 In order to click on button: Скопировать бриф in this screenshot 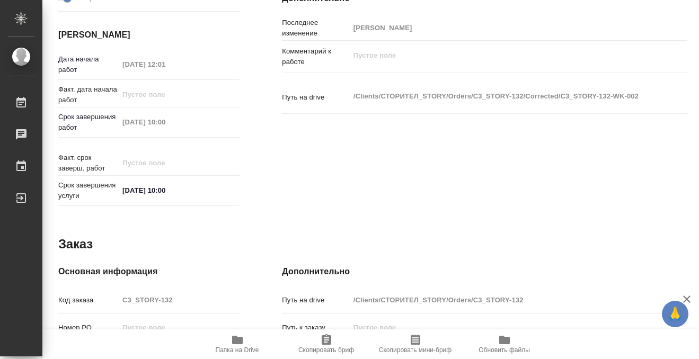, I will do `click(326, 344)`.